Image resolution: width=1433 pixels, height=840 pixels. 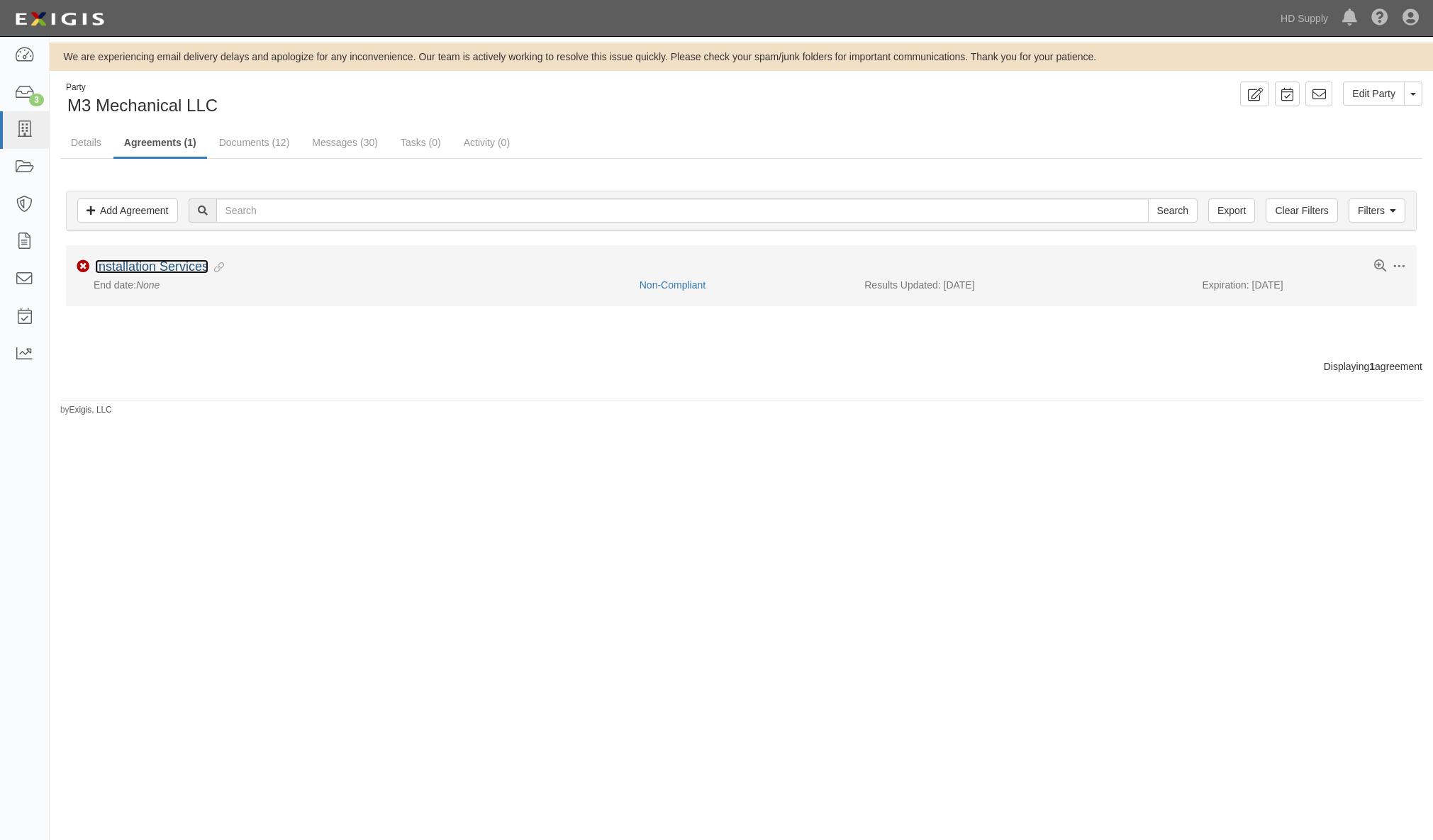 What do you see at coordinates (1380, 18) in the screenshot?
I see `i: Help Center - Complianz` at bounding box center [1380, 18].